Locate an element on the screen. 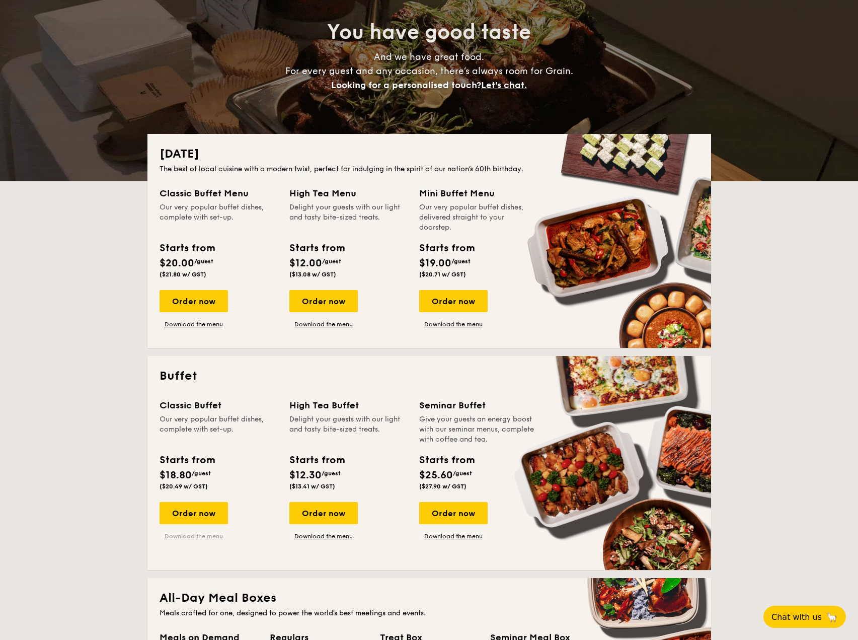 Image resolution: width=858 pixels, height=640 pixels. div: Mini Buffet Menu is located at coordinates (478, 193).